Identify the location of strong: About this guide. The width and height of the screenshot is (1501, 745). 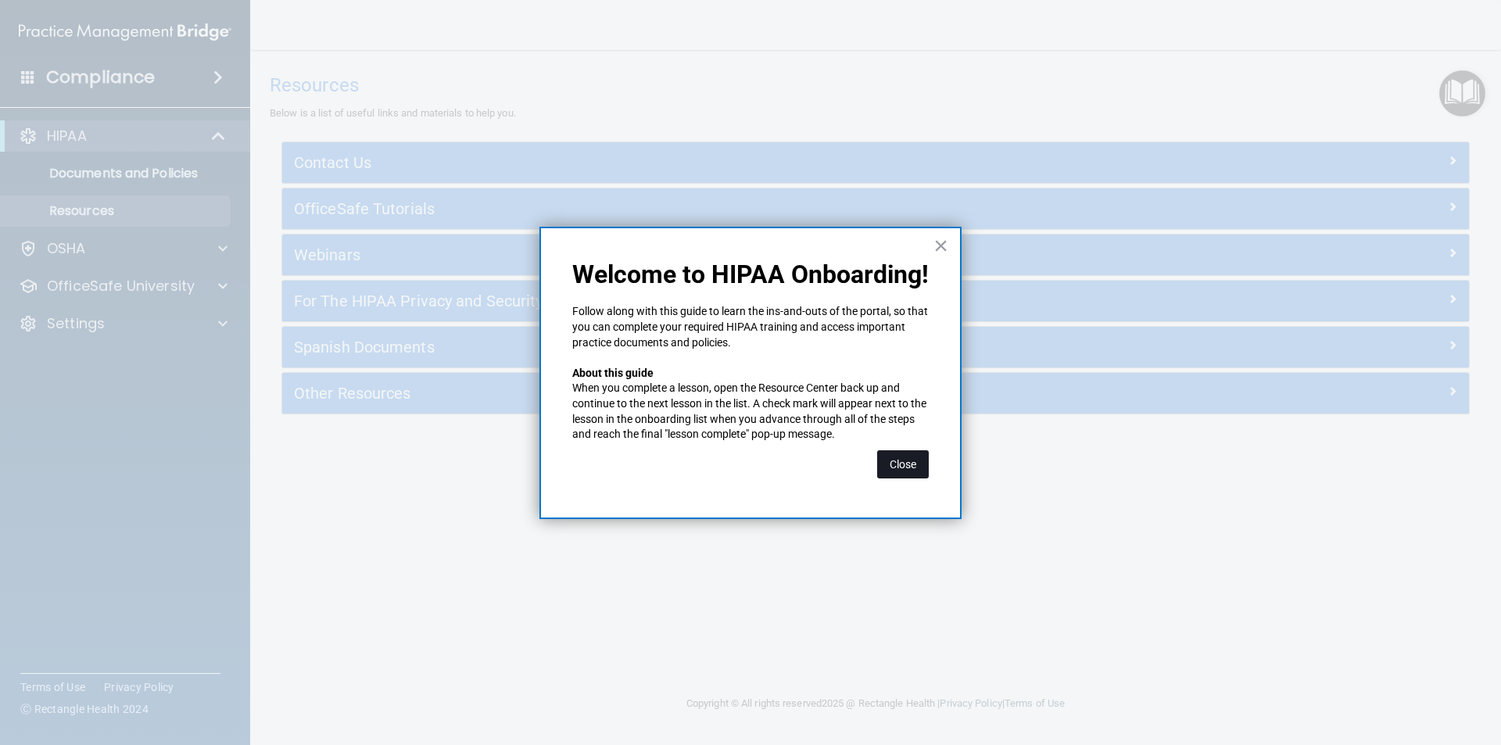
(613, 373).